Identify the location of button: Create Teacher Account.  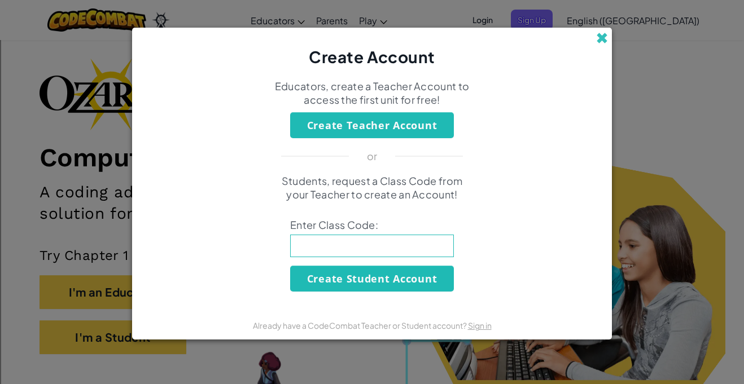
(372, 125).